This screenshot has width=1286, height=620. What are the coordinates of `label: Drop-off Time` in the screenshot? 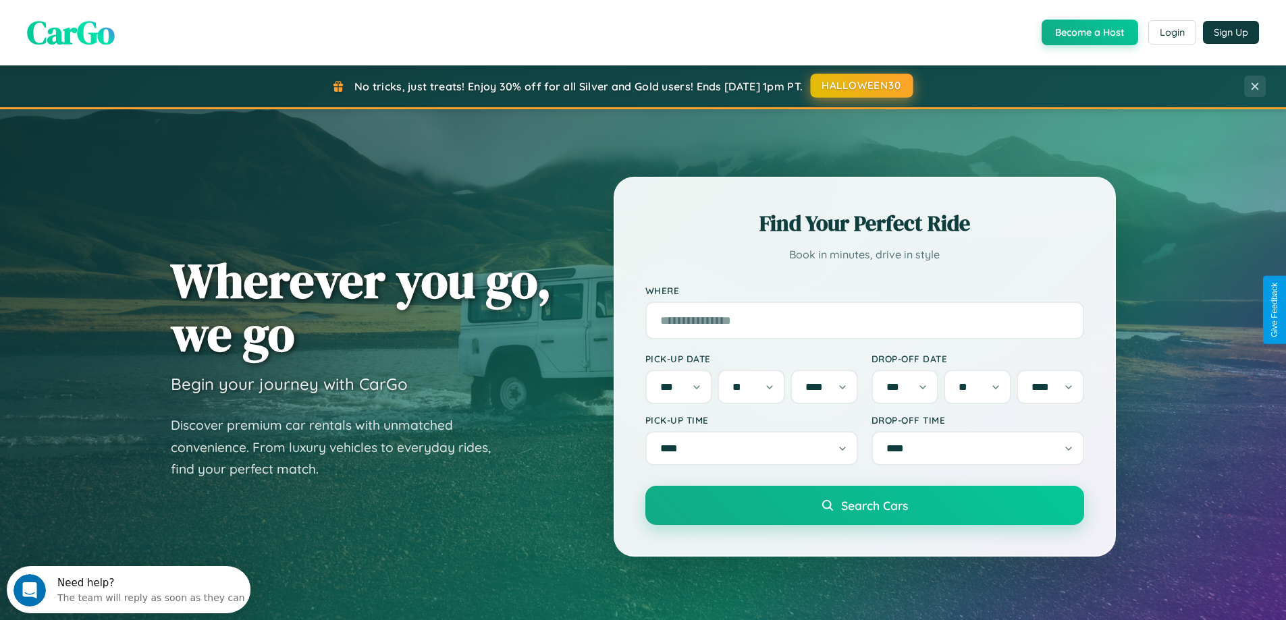 It's located at (978, 420).